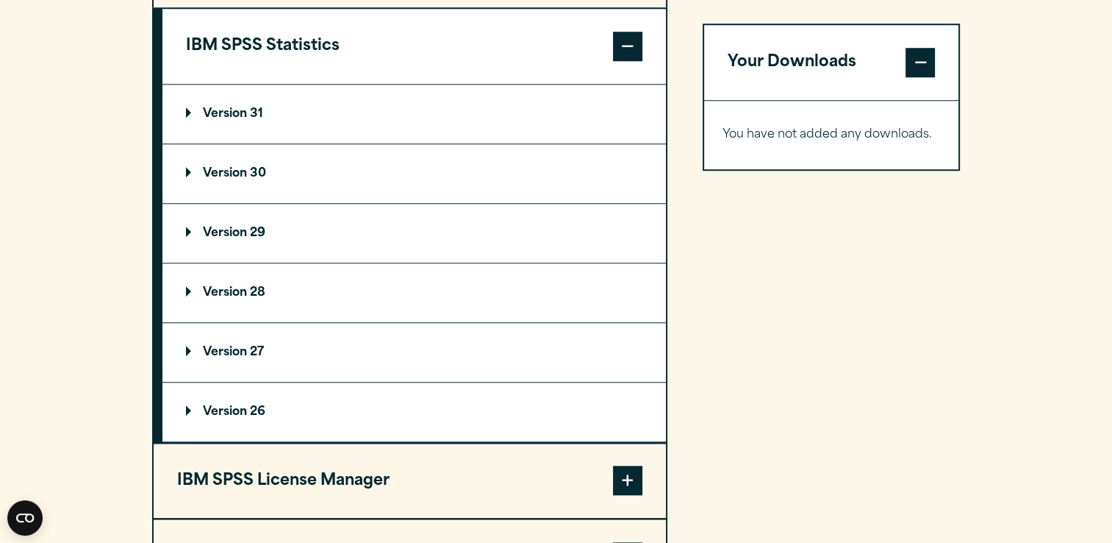 The height and width of the screenshot is (543, 1112). Describe the element at coordinates (226, 293) in the screenshot. I see `p: Version 28` at that location.